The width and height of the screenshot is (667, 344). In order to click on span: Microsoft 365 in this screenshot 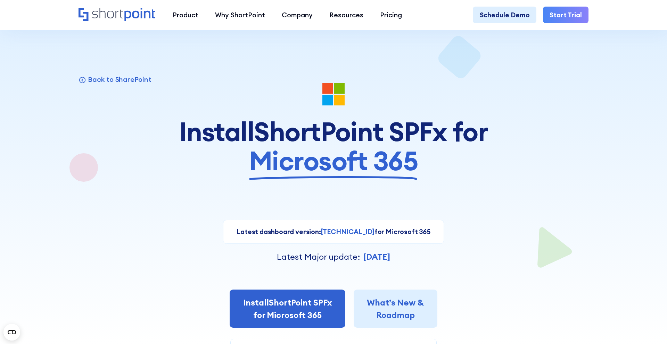, I will do `click(333, 161)`.